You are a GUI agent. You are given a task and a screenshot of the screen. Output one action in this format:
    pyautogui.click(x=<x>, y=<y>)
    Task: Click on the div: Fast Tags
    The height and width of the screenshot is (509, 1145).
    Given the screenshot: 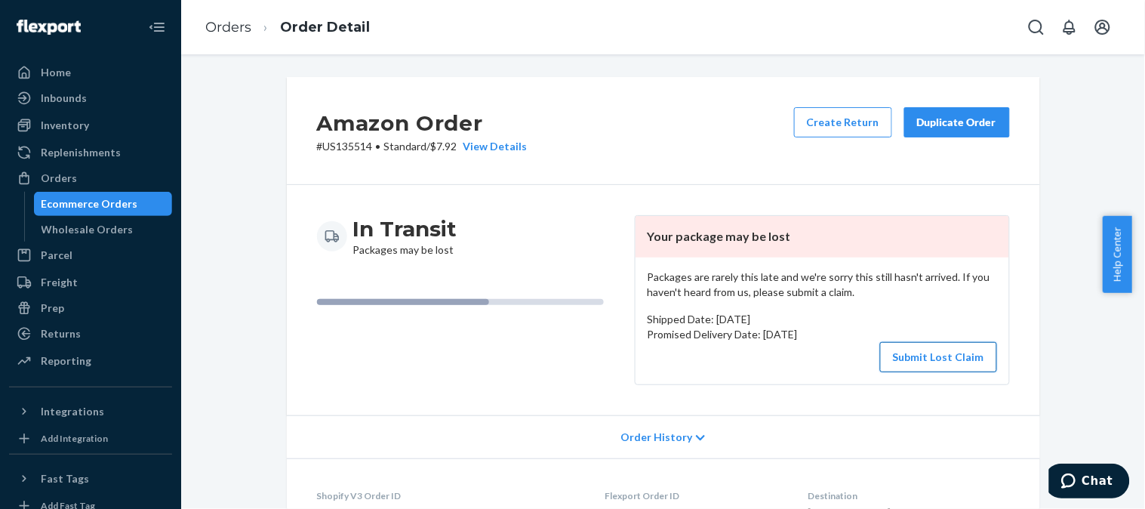 What is the action you would take?
    pyautogui.click(x=65, y=479)
    